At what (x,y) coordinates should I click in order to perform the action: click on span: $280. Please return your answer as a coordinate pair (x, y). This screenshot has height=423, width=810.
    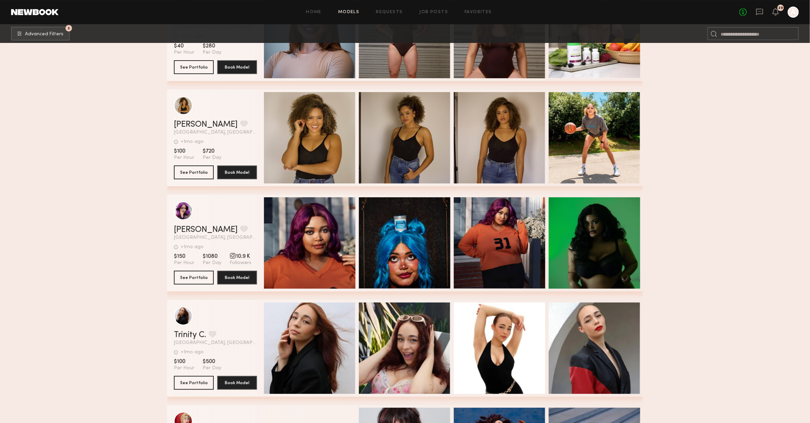
    Looking at the image, I should click on (212, 46).